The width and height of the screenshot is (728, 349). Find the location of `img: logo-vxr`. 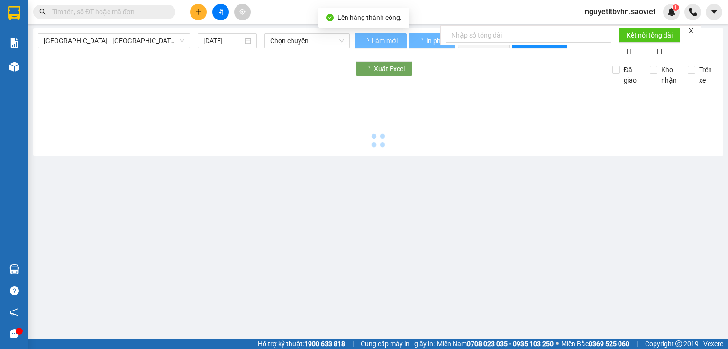

img: logo-vxr is located at coordinates (14, 13).